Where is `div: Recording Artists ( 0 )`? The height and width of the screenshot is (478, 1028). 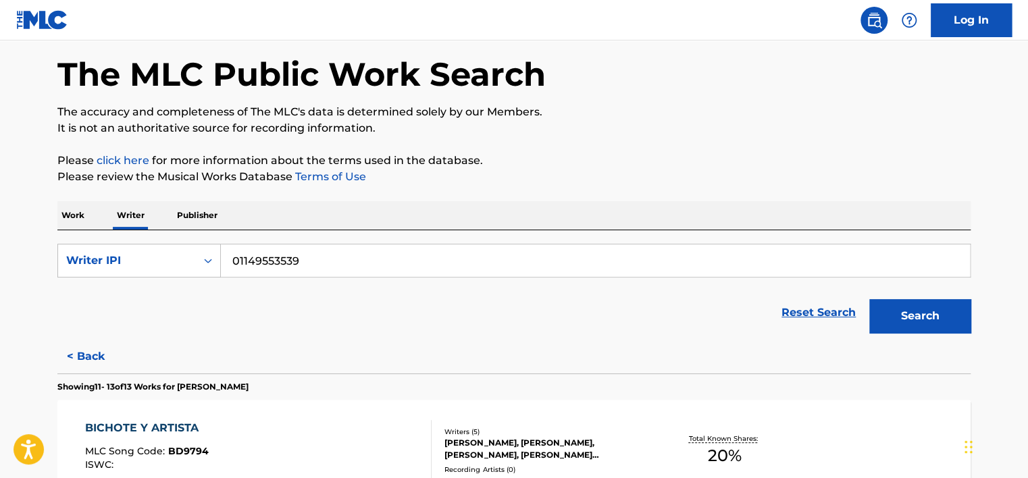
div: Recording Artists ( 0 ) is located at coordinates (546, 469).